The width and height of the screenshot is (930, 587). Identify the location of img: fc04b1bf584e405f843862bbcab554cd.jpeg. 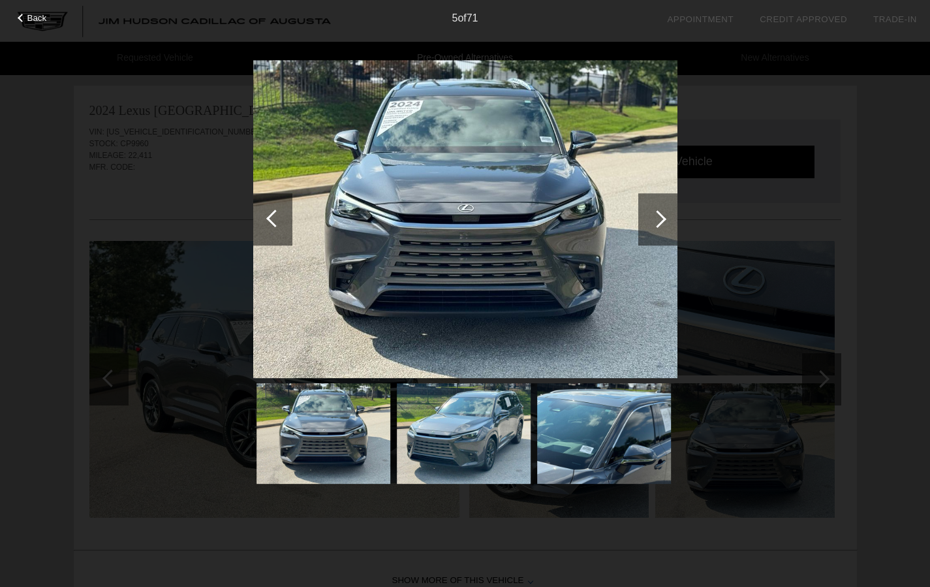
(463, 433).